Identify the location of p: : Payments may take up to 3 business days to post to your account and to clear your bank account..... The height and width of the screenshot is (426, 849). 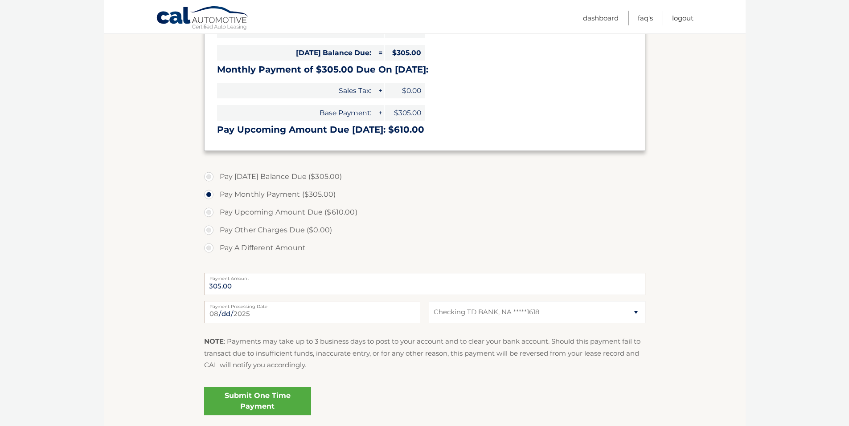
(425, 353).